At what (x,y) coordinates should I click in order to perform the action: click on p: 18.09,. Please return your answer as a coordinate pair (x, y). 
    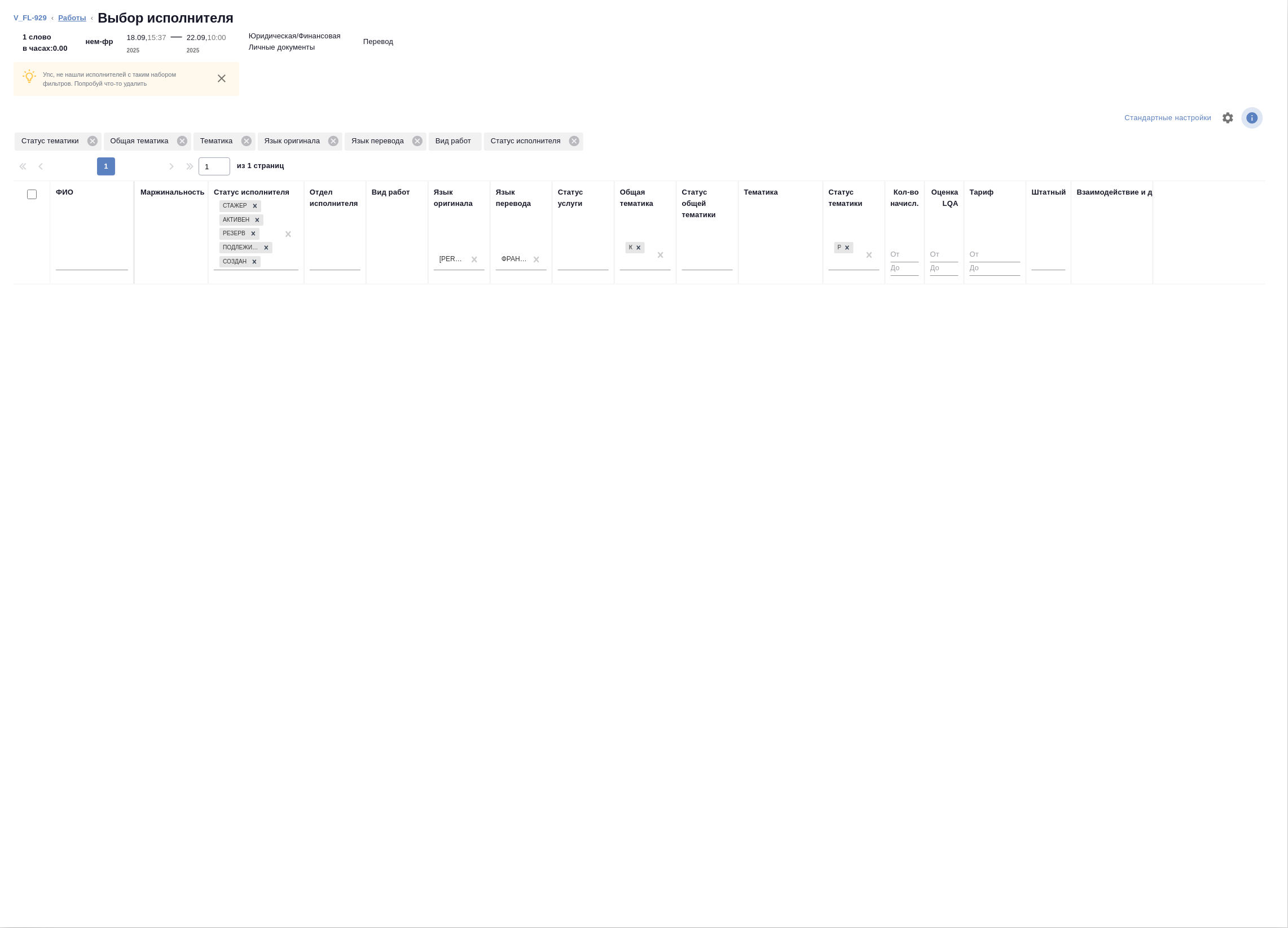
    Looking at the image, I should click on (137, 37).